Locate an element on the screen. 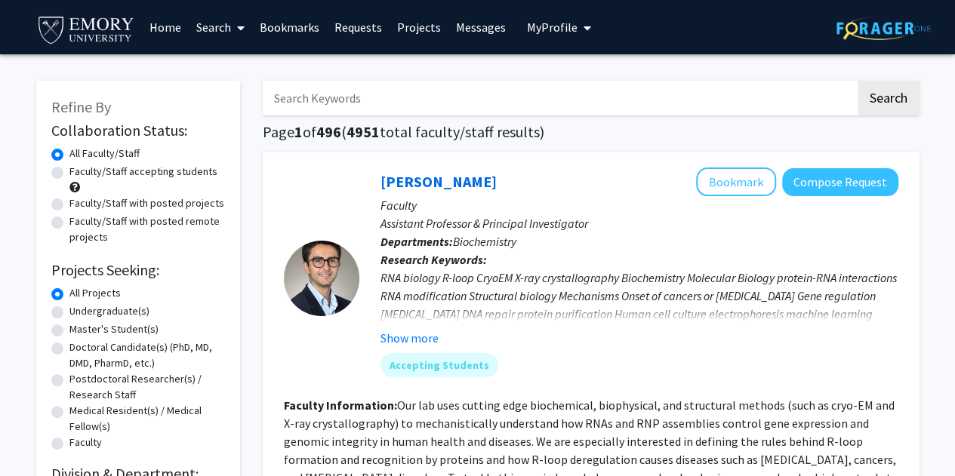  button: Compose Request to Charles Bou-Nader is located at coordinates (840, 182).